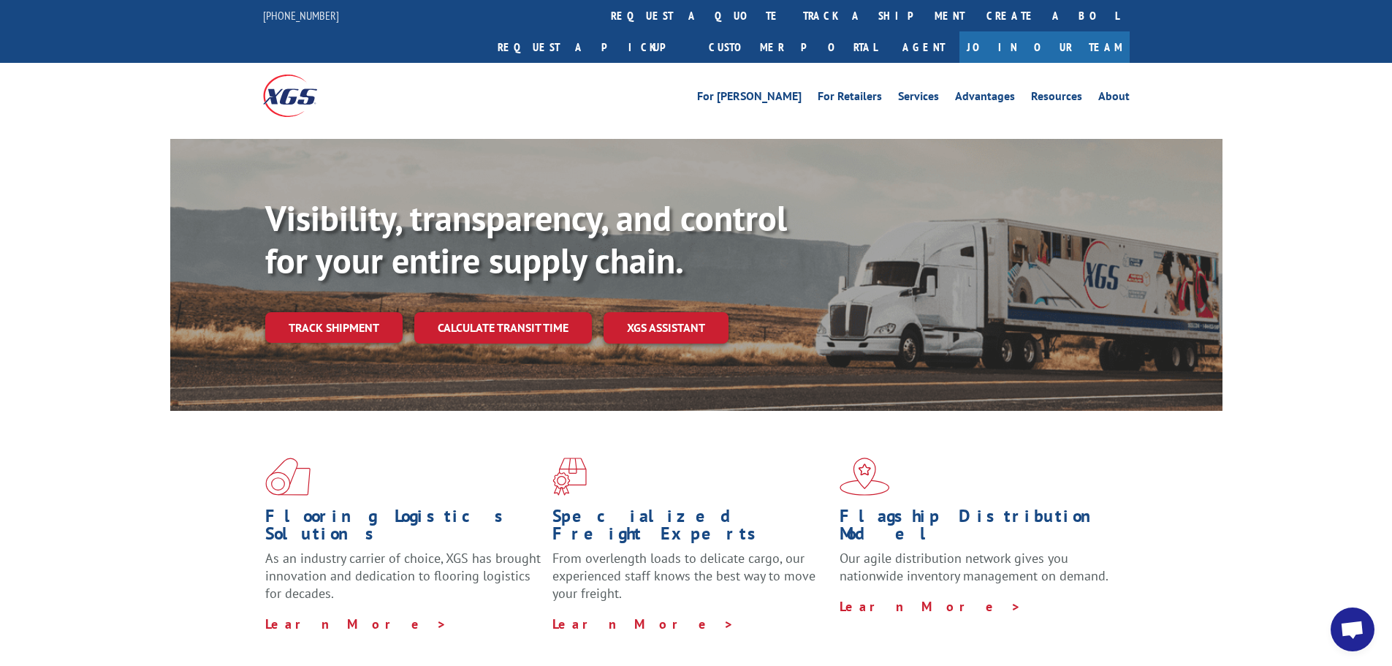 Image resolution: width=1392 pixels, height=666 pixels. I want to click on h1: Flagship Distribution Model, so click(978, 528).